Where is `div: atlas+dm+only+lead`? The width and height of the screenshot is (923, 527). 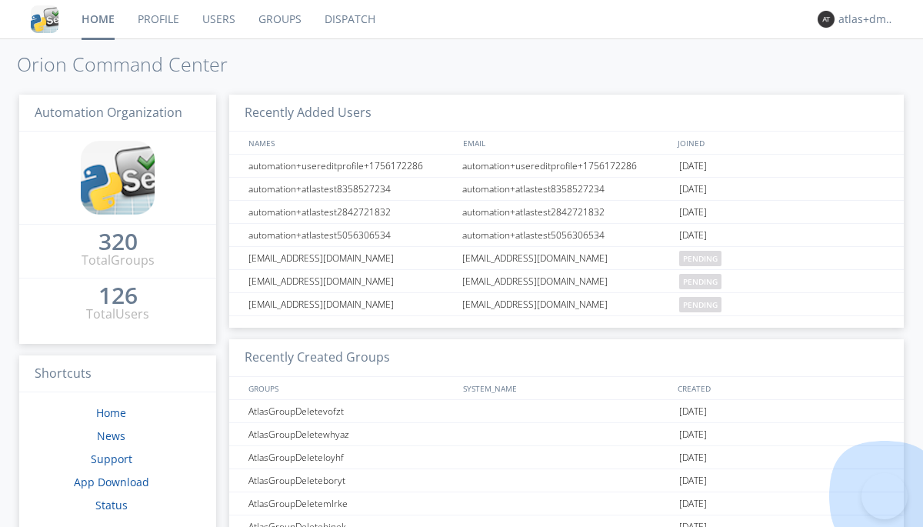 div: atlas+dm+only+lead is located at coordinates (867, 19).